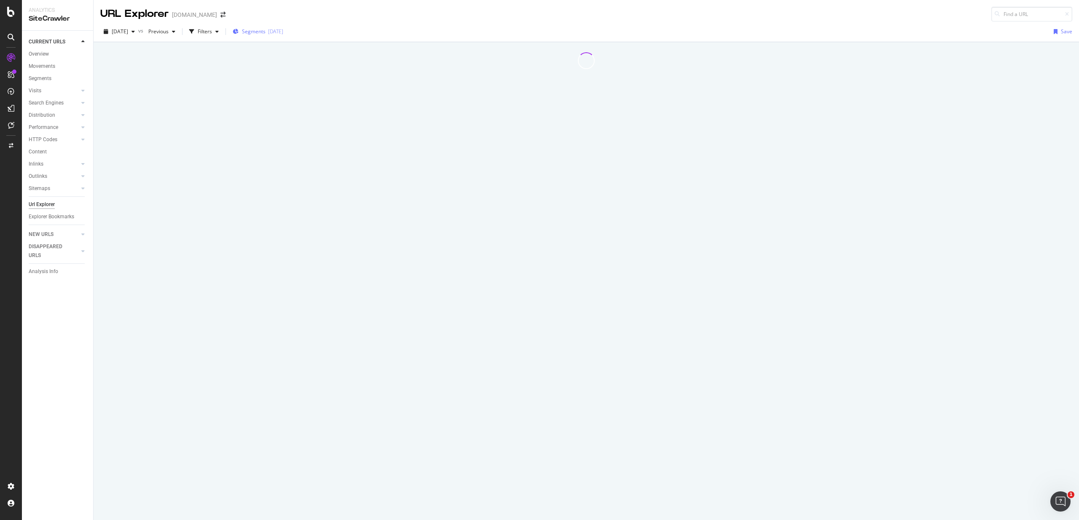  Describe the element at coordinates (120, 31) in the screenshot. I see `span: 2025 Sep. 26th` at that location.